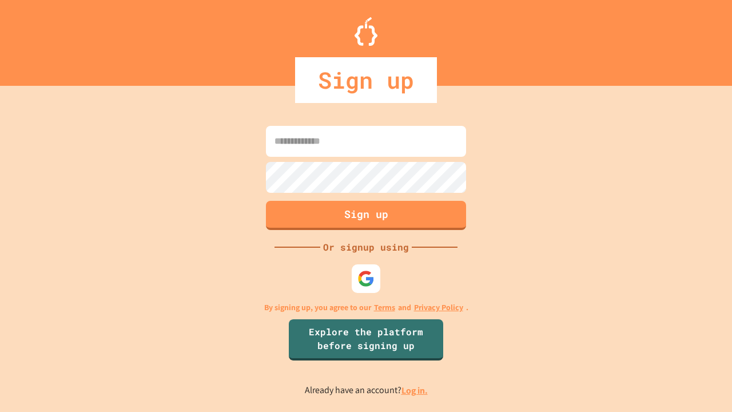 The height and width of the screenshot is (412, 732). I want to click on p: Already have an account?, so click(366, 390).